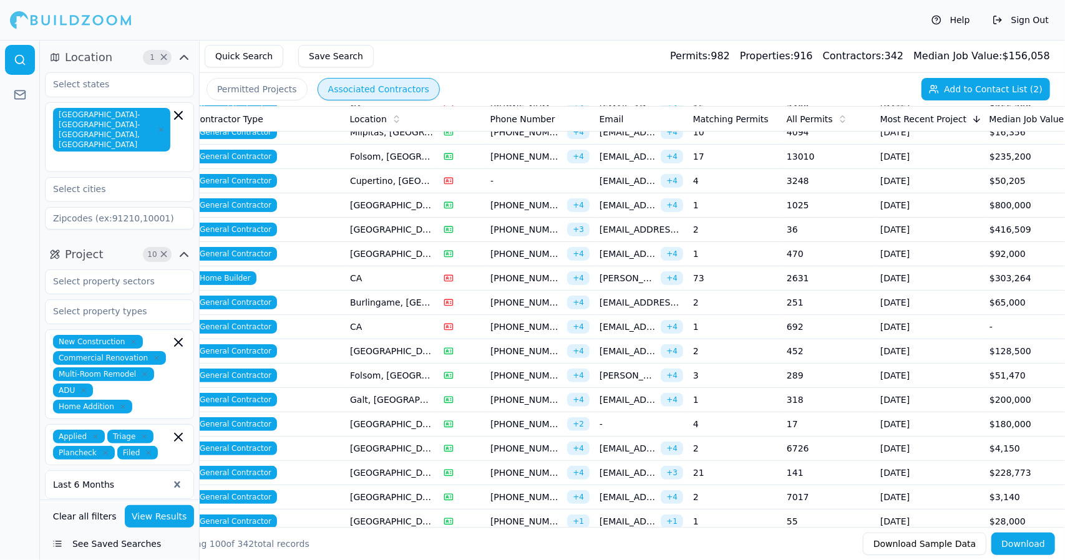  What do you see at coordinates (735, 132) in the screenshot?
I see `td: 10` at bounding box center [735, 132].